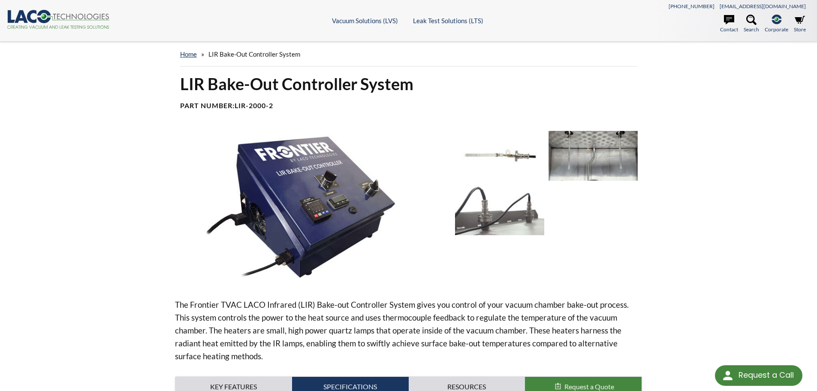 Image resolution: width=817 pixels, height=391 pixels. I want to click on img: LIR Bake-Out Bulbs in chamber, so click(593, 156).